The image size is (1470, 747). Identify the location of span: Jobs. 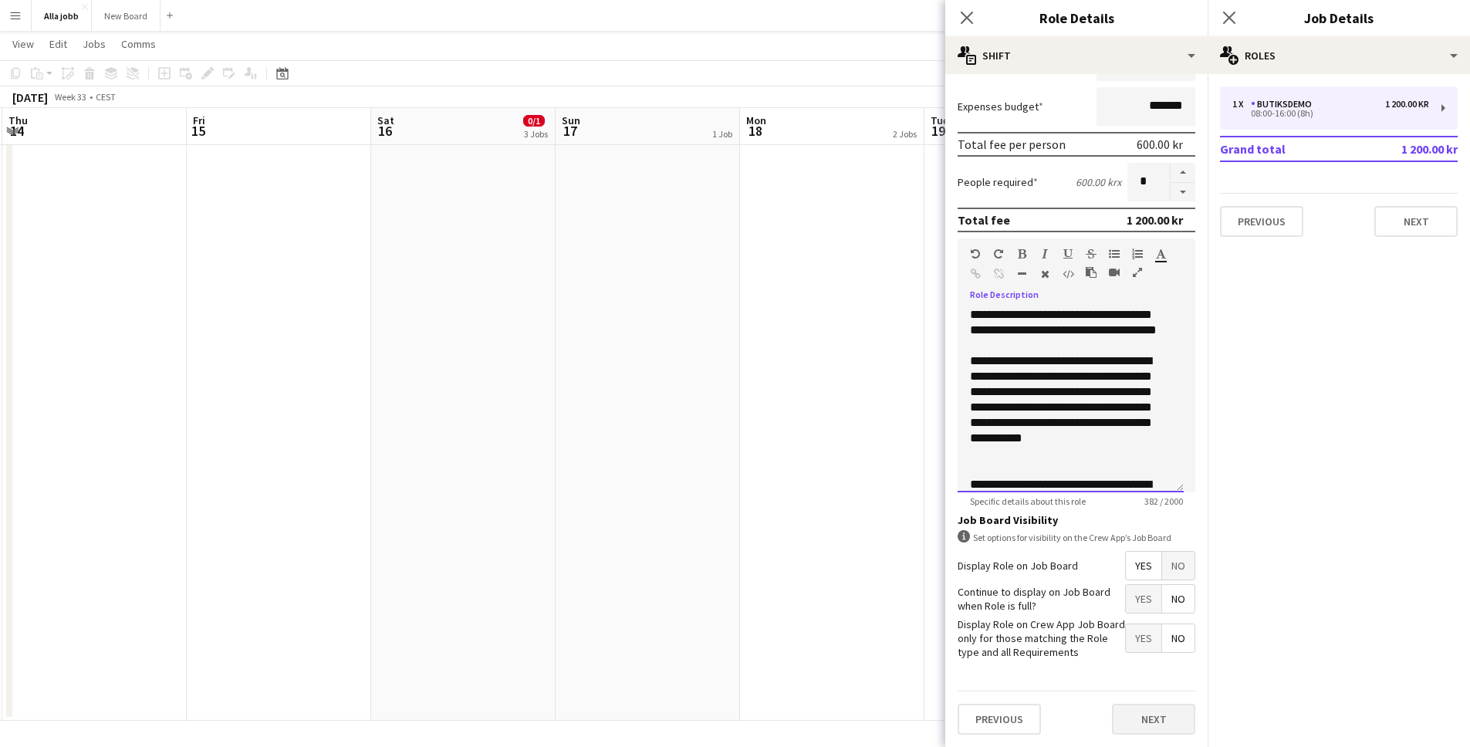
(94, 44).